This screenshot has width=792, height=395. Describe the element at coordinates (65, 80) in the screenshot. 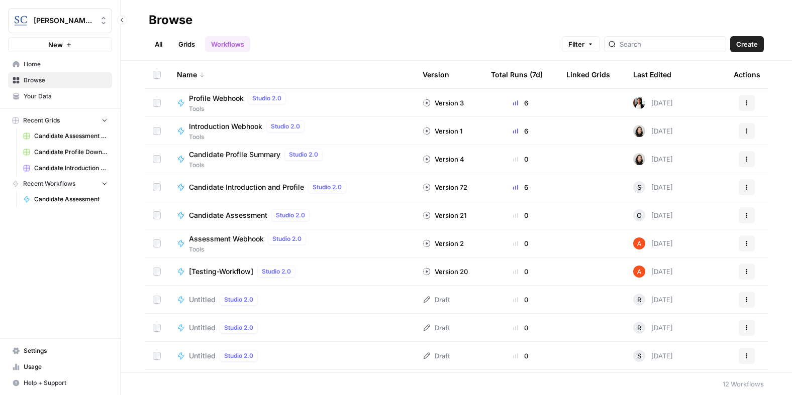

I see `span: Browse` at that location.